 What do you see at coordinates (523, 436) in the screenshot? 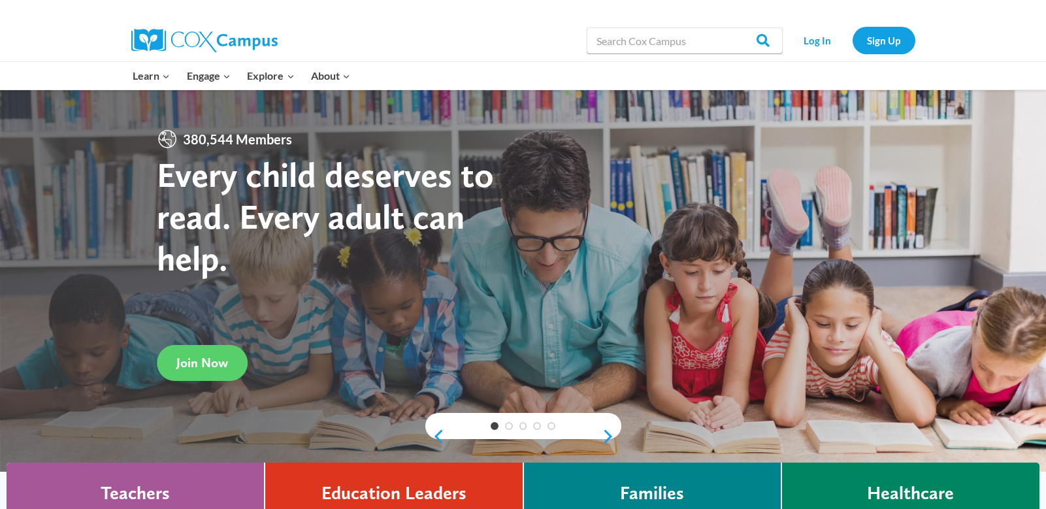
I see `div: content slider buttons` at bounding box center [523, 436].